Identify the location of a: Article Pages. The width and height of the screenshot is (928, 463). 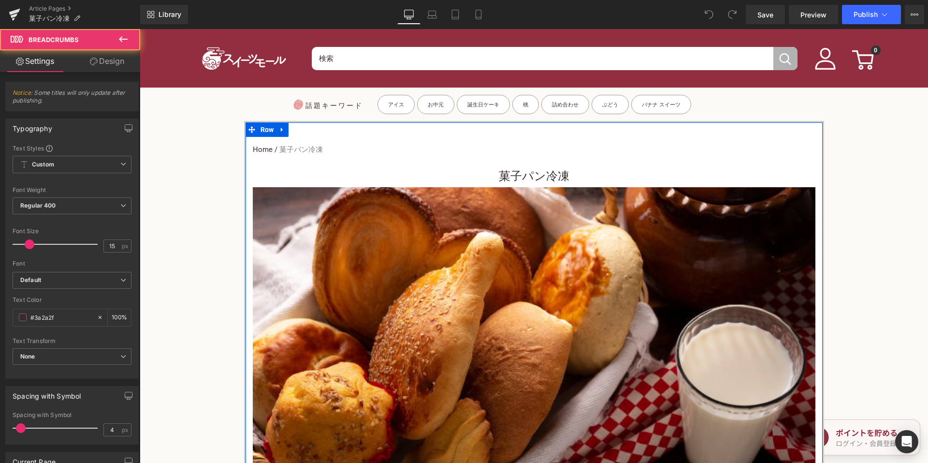
(85, 9).